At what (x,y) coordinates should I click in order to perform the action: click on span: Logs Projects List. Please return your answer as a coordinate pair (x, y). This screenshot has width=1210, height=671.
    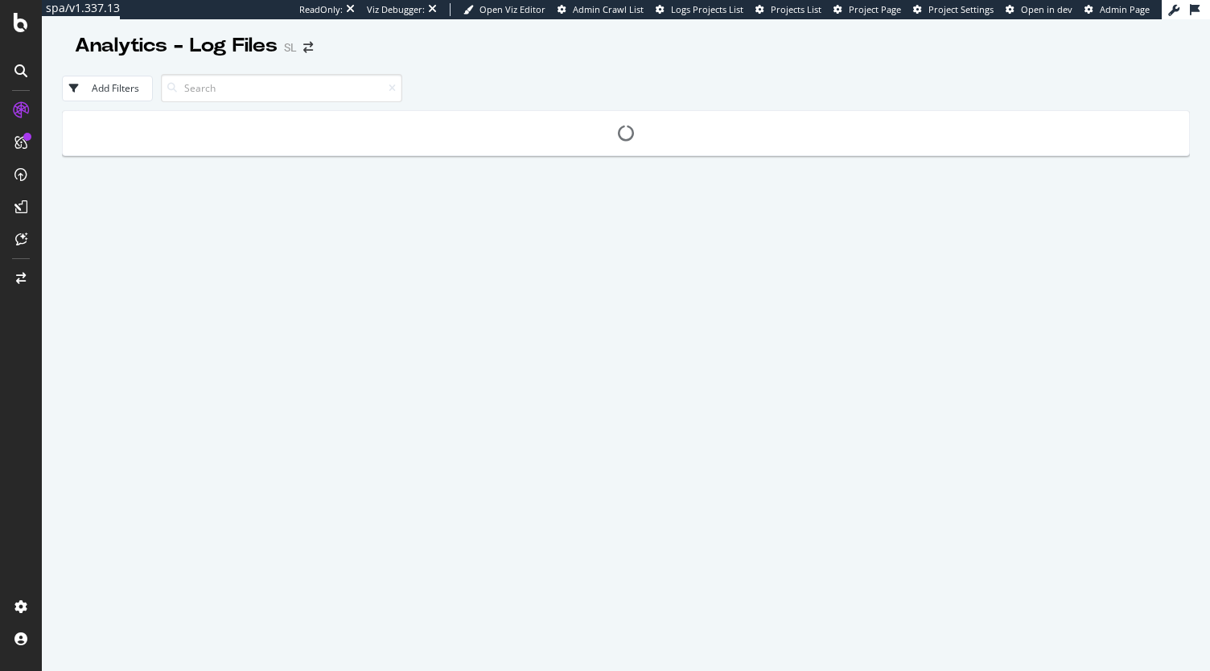
    Looking at the image, I should click on (707, 9).